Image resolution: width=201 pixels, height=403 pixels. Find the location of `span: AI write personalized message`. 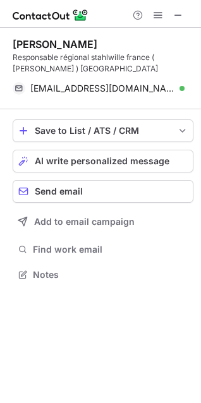

span: AI write personalized message is located at coordinates (102, 161).